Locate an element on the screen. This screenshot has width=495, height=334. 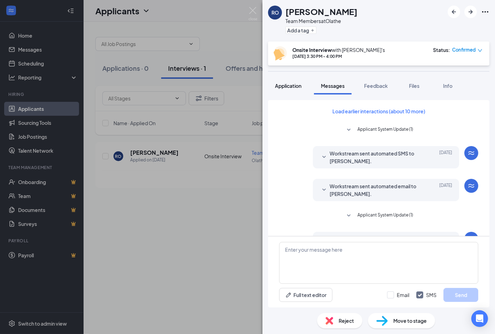
button: Full text editorPen is located at coordinates (306, 295).